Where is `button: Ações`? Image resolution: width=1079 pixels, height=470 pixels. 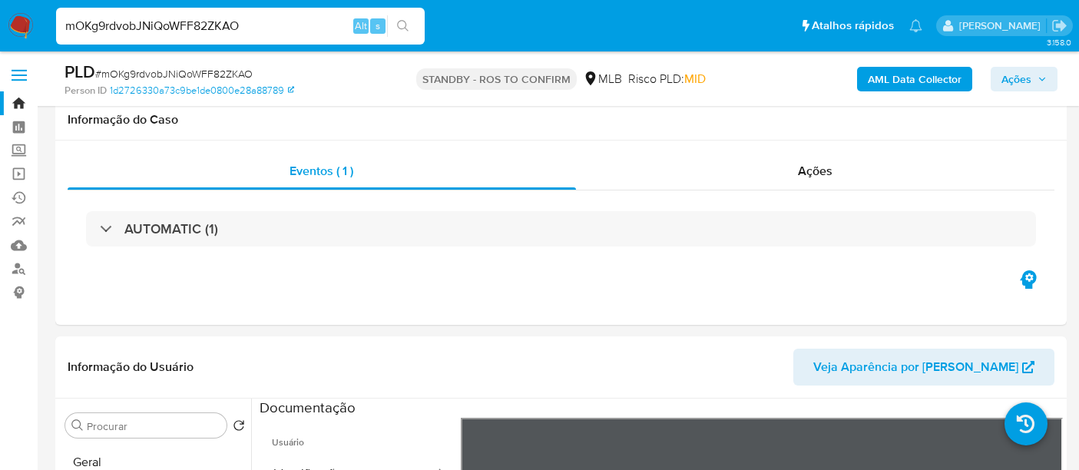 button: Ações is located at coordinates (1024, 79).